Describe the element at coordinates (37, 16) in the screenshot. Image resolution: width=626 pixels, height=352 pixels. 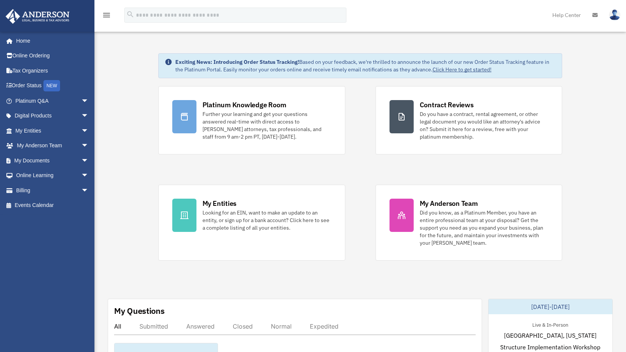
I see `img: Anderson Advisors Platinum Portal` at that location.